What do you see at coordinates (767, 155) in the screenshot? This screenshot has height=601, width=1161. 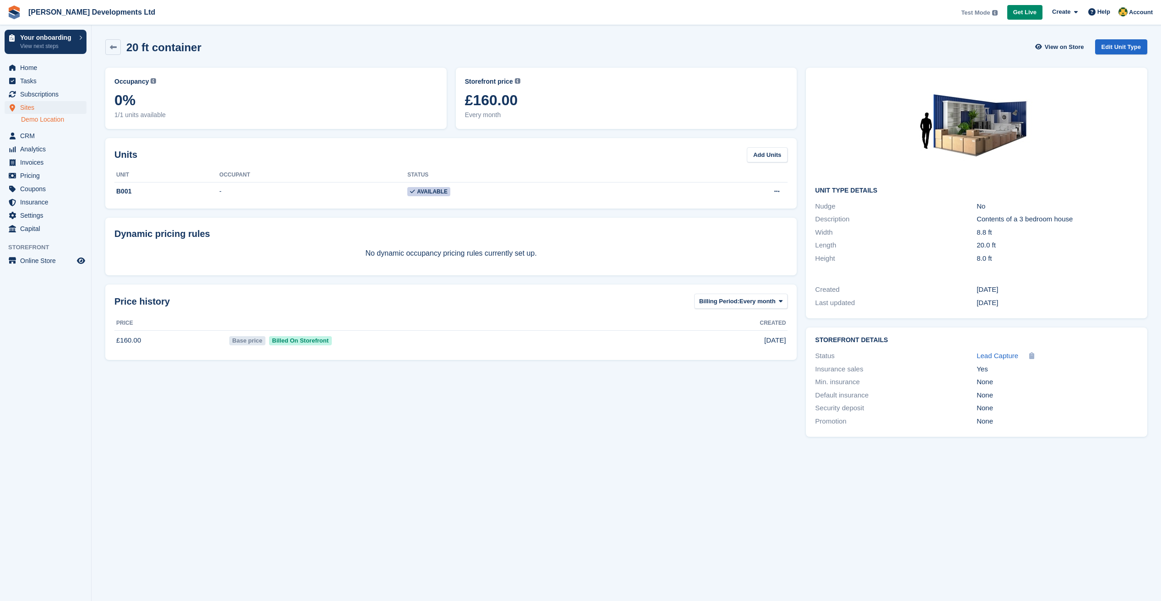 I see `a: Add Units` at bounding box center [767, 155].